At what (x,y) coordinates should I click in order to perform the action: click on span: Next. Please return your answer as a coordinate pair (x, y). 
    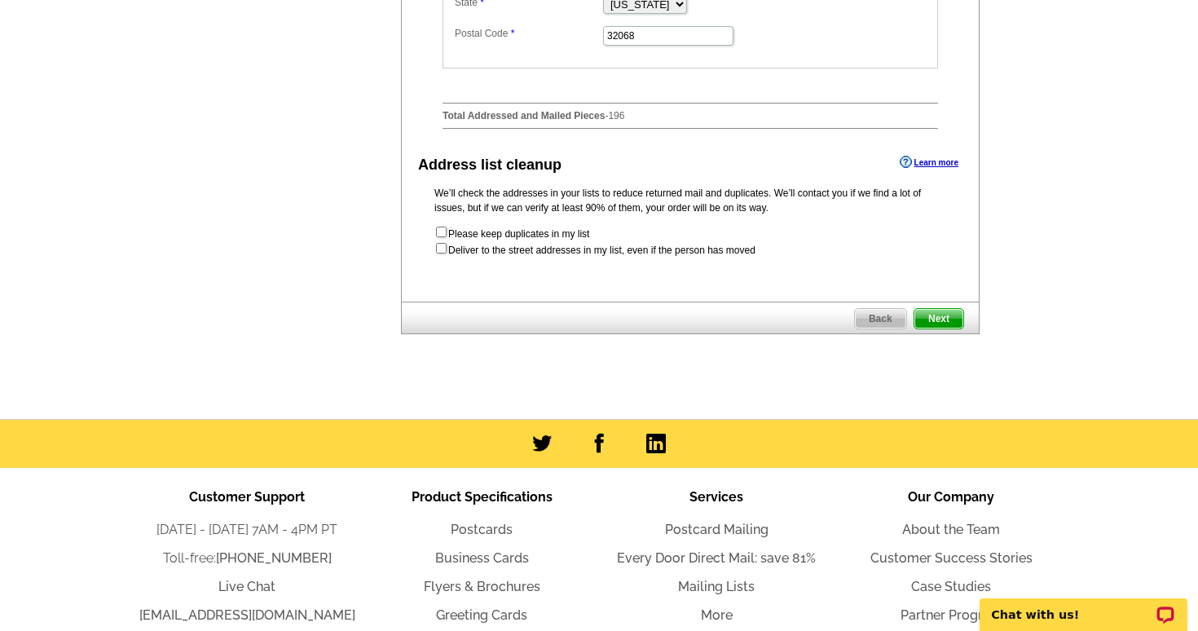
    Looking at the image, I should click on (939, 319).